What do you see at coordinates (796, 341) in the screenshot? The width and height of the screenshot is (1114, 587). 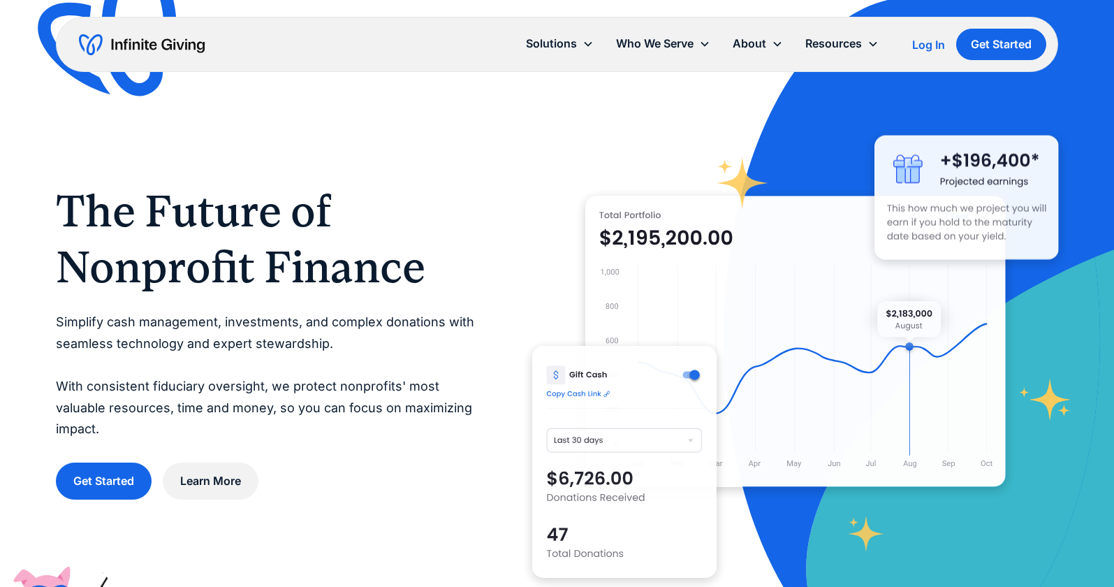 I see `img: nonprofit donation platform` at bounding box center [796, 341].